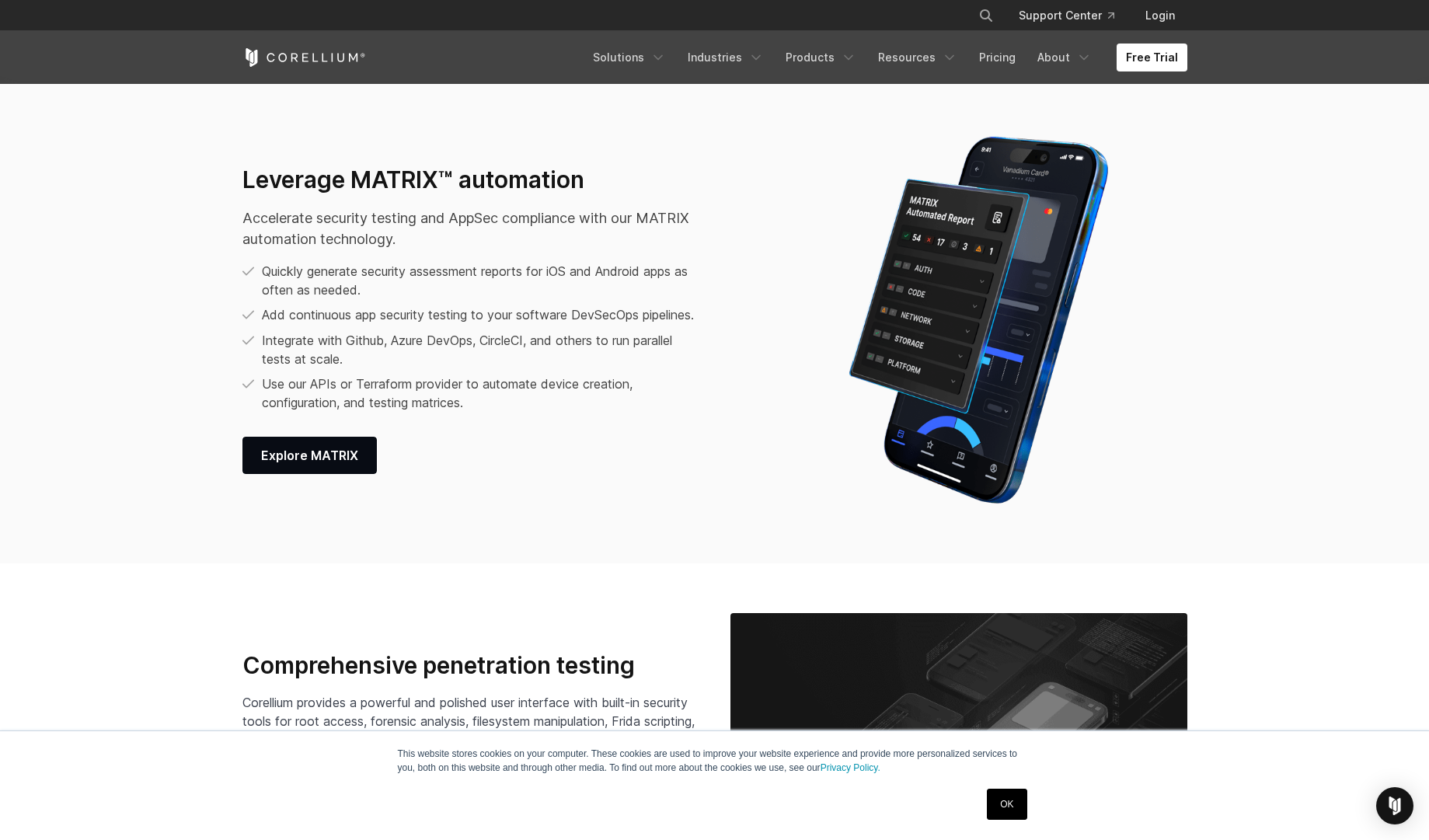 This screenshot has width=1429, height=840. What do you see at coordinates (986, 16) in the screenshot?
I see `button: Search` at bounding box center [986, 16].